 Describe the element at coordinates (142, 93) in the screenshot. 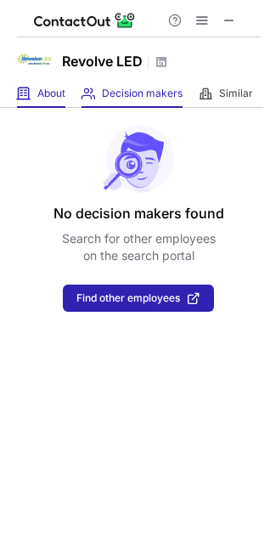

I see `span: Decision makers` at that location.